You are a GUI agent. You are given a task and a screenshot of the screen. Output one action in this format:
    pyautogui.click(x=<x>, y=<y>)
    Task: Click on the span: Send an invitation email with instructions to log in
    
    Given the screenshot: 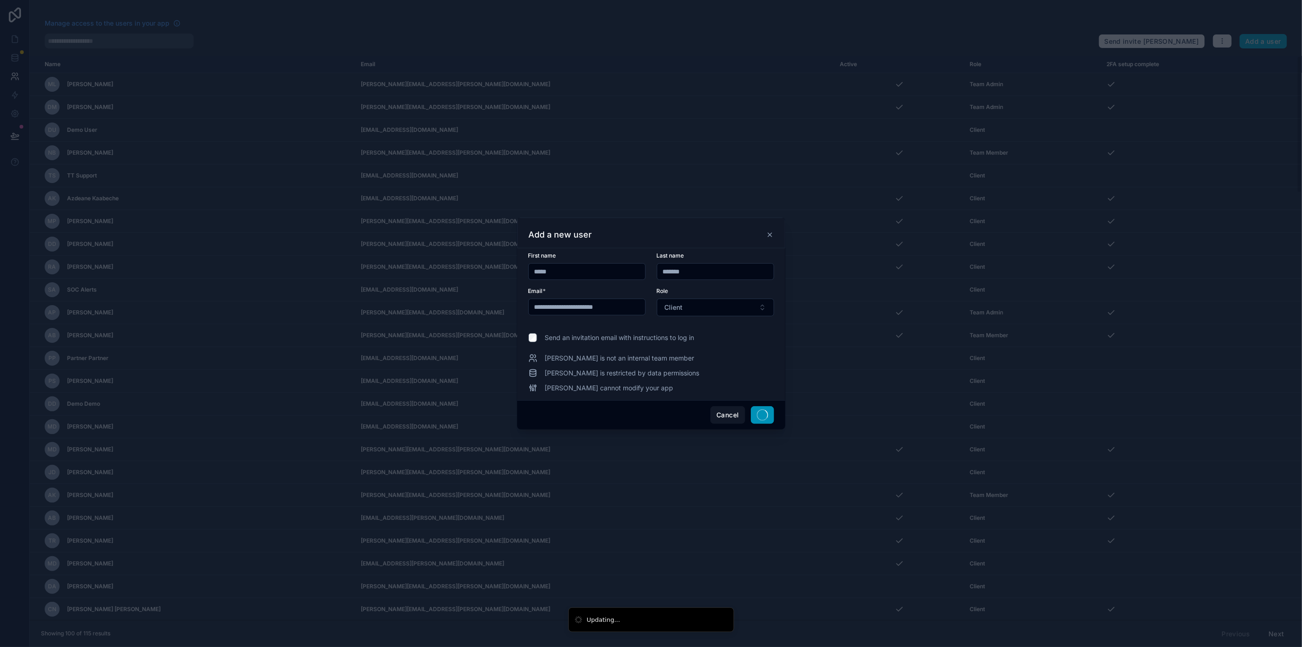 What is the action you would take?
    pyautogui.click(x=619, y=338)
    